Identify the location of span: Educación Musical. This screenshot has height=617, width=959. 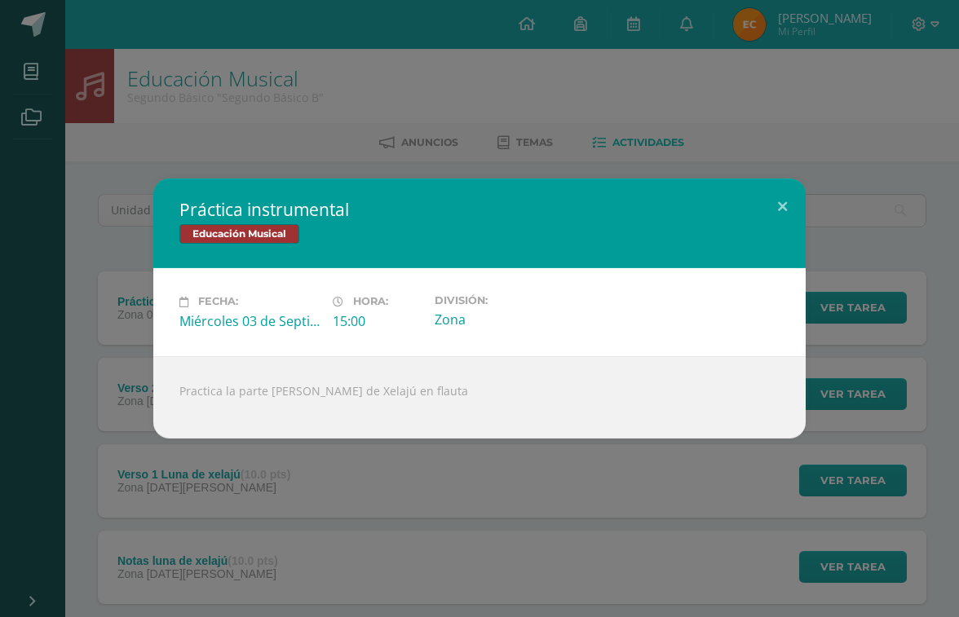
(239, 234).